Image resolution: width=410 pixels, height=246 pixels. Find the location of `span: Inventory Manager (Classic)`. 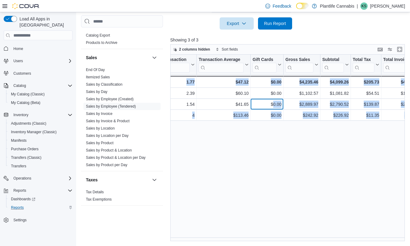

span: Inventory Manager (Classic) is located at coordinates (34, 132).